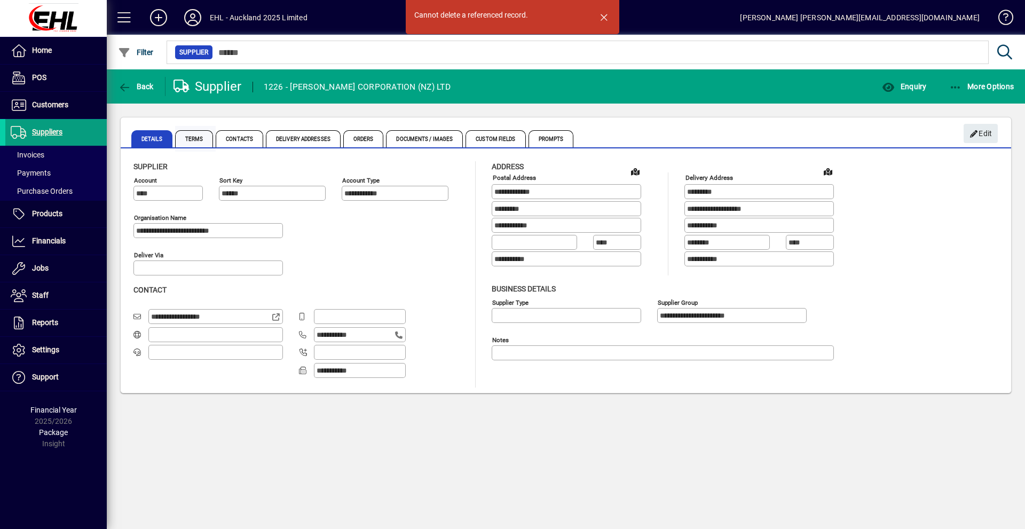 The height and width of the screenshot is (529, 1025). What do you see at coordinates (193, 18) in the screenshot?
I see `button: Profile` at bounding box center [193, 18].